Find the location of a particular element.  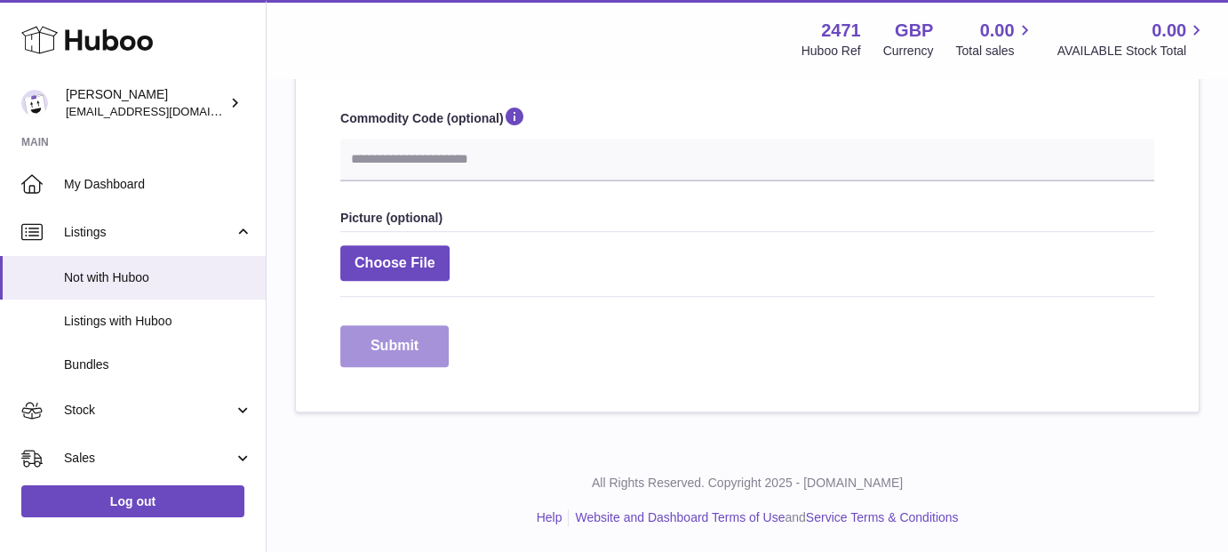

a: 0.00 Total sales is located at coordinates (994, 39).